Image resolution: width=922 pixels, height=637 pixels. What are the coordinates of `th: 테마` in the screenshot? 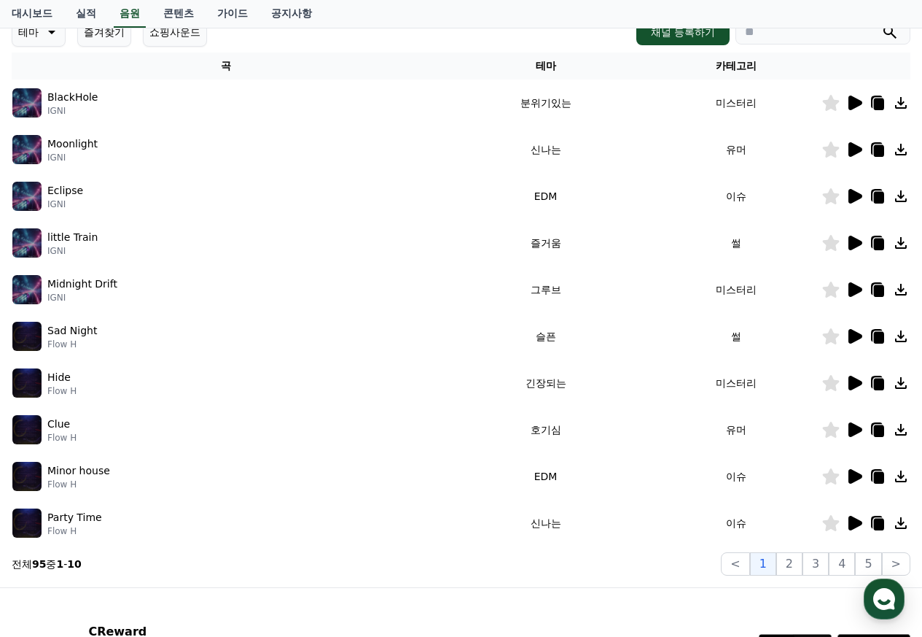 It's located at (546, 66).